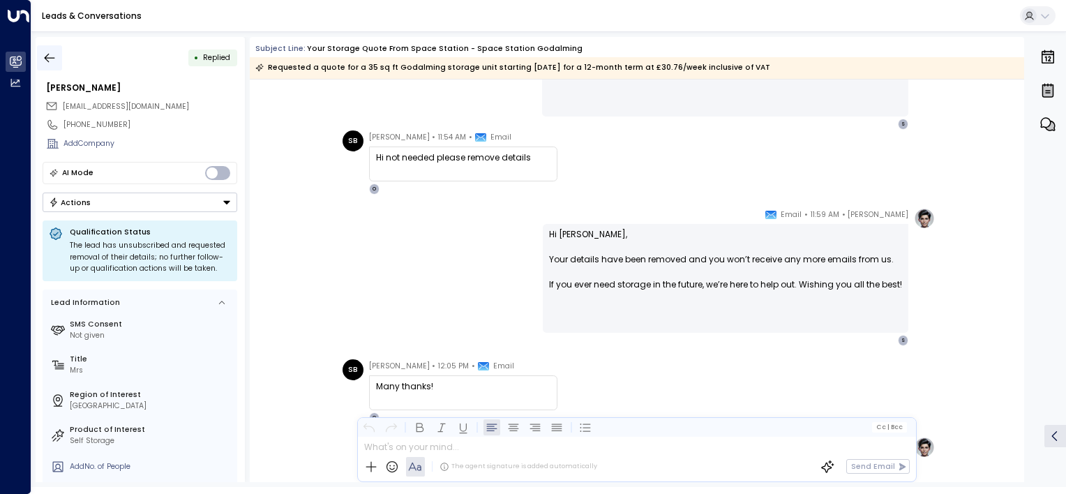  What do you see at coordinates (216, 57) in the screenshot?
I see `span: Replied` at bounding box center [216, 57].